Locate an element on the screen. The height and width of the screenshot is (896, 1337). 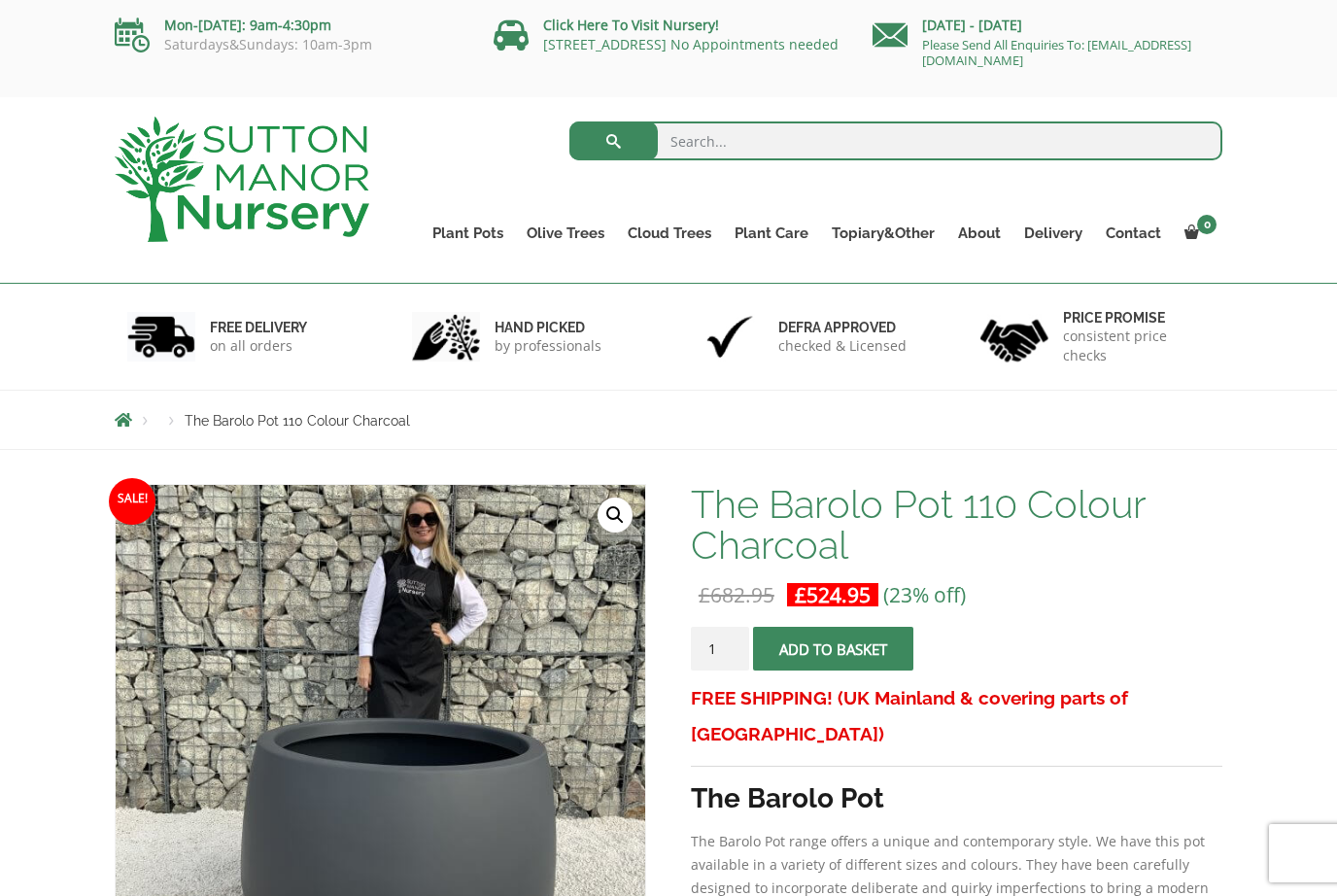
a: Click Here To Visit Nursery! is located at coordinates (630, 25).